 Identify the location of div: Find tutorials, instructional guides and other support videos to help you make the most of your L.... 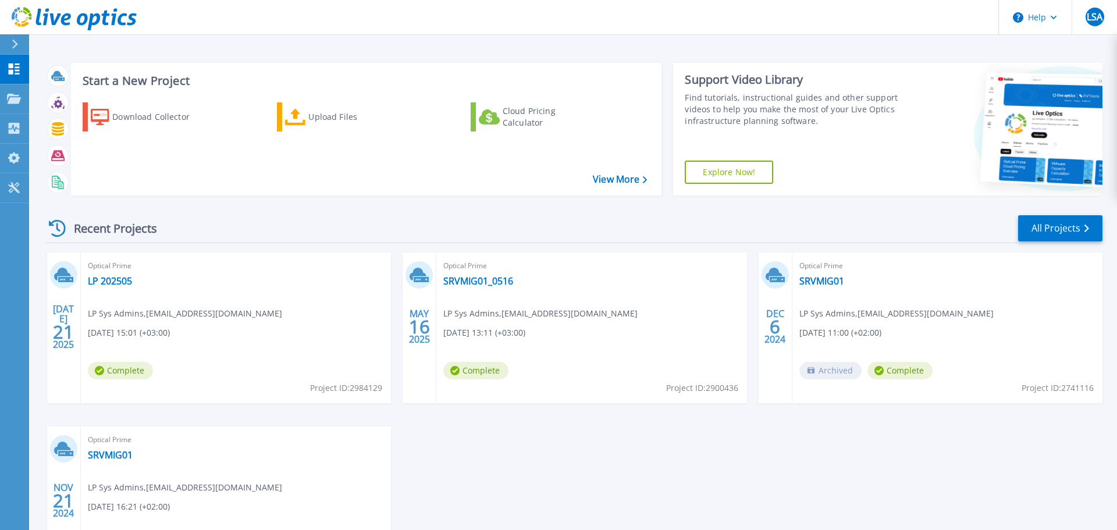
(794, 109).